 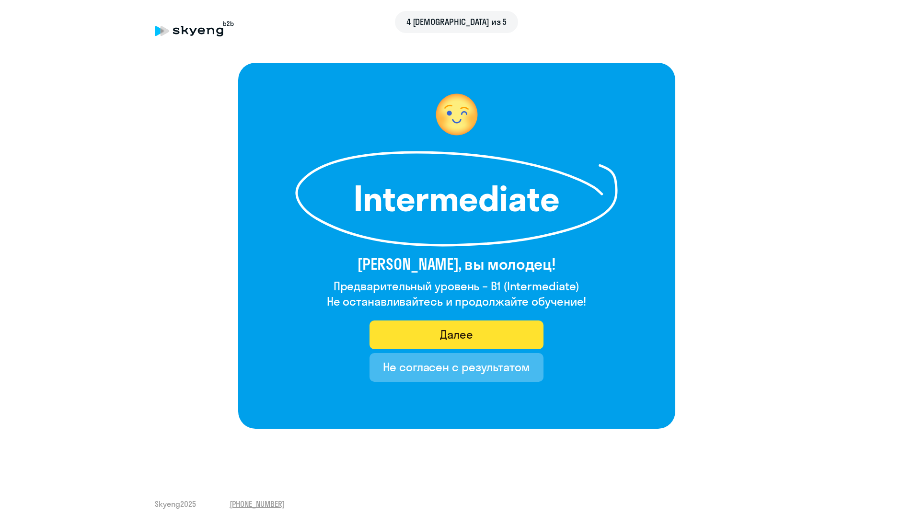 What do you see at coordinates (457, 301) in the screenshot?
I see `h4: Не останавливайтесь и продолжайте обучение!` at bounding box center [457, 301].